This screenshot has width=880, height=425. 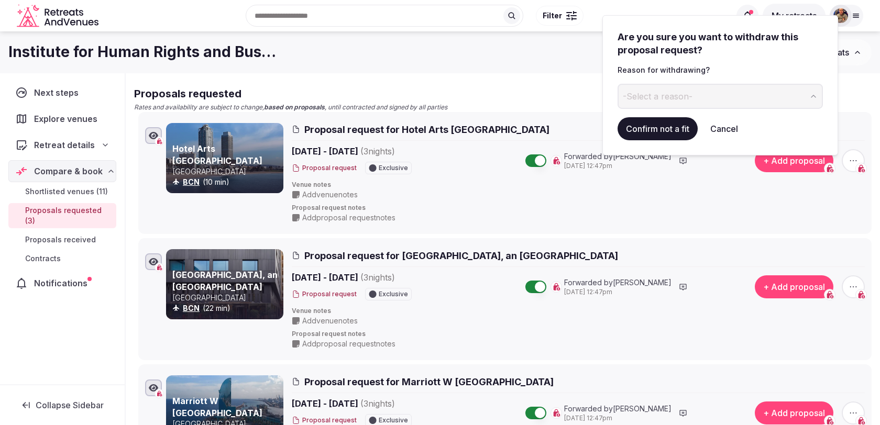 What do you see at coordinates (59, 16) in the screenshot?
I see `svg: Retreats and Venues company logo` at bounding box center [59, 16].